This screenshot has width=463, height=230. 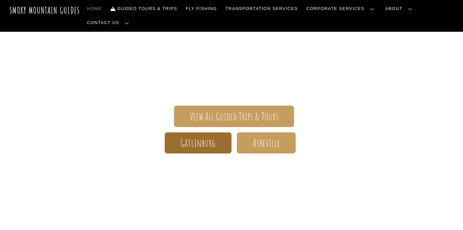 What do you see at coordinates (234, 116) in the screenshot?
I see `a: View All Guided Trips & Tours` at bounding box center [234, 116].